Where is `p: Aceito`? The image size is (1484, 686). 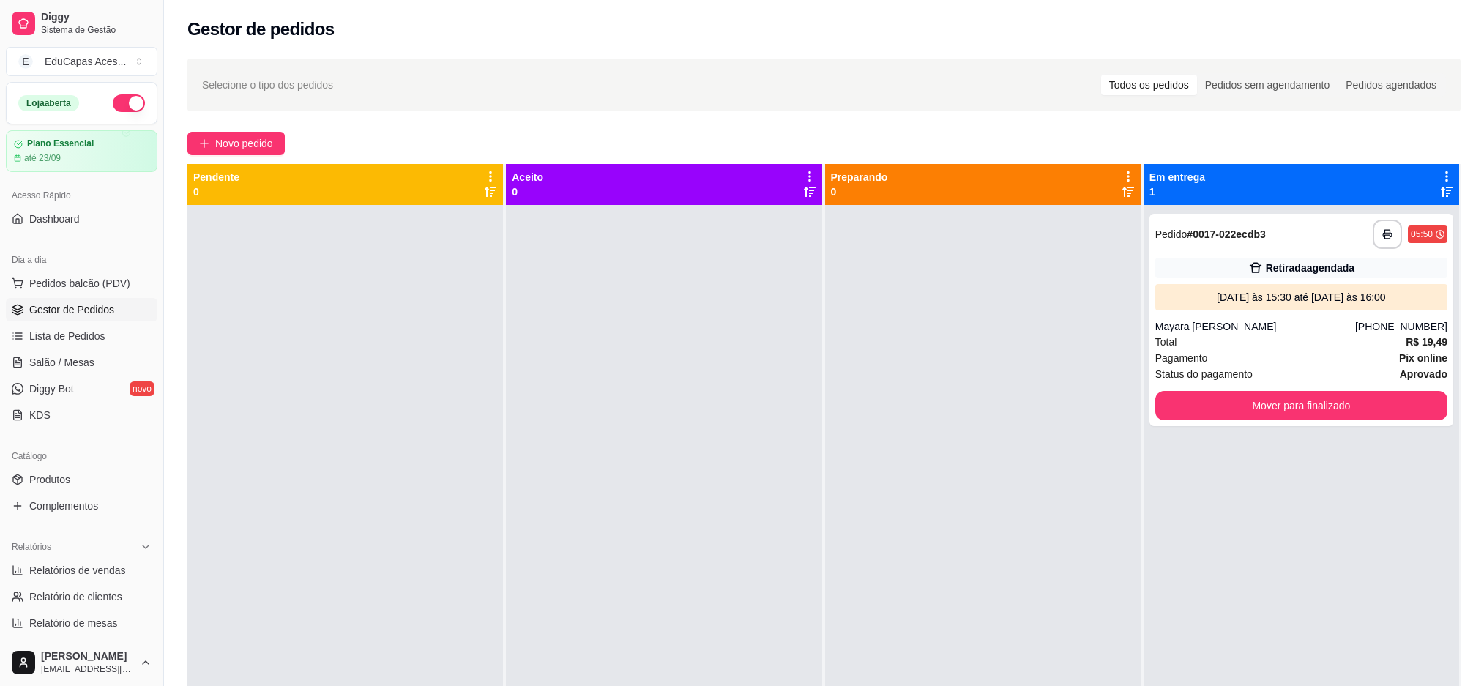 p: Aceito is located at coordinates (527, 177).